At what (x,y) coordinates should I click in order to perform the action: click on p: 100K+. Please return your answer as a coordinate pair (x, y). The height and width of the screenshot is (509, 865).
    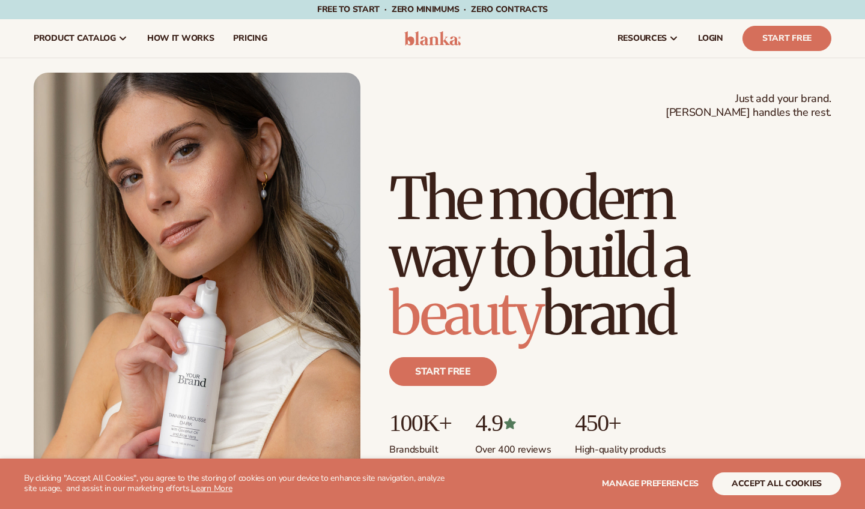
    Looking at the image, I should click on (420, 424).